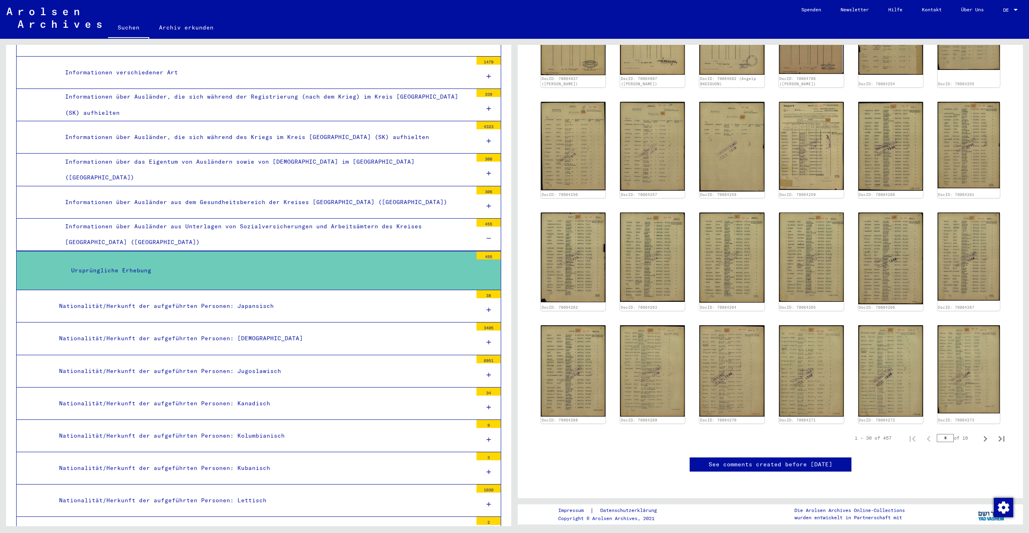  What do you see at coordinates (489, 424) in the screenshot?
I see `div: 9` at bounding box center [489, 424].